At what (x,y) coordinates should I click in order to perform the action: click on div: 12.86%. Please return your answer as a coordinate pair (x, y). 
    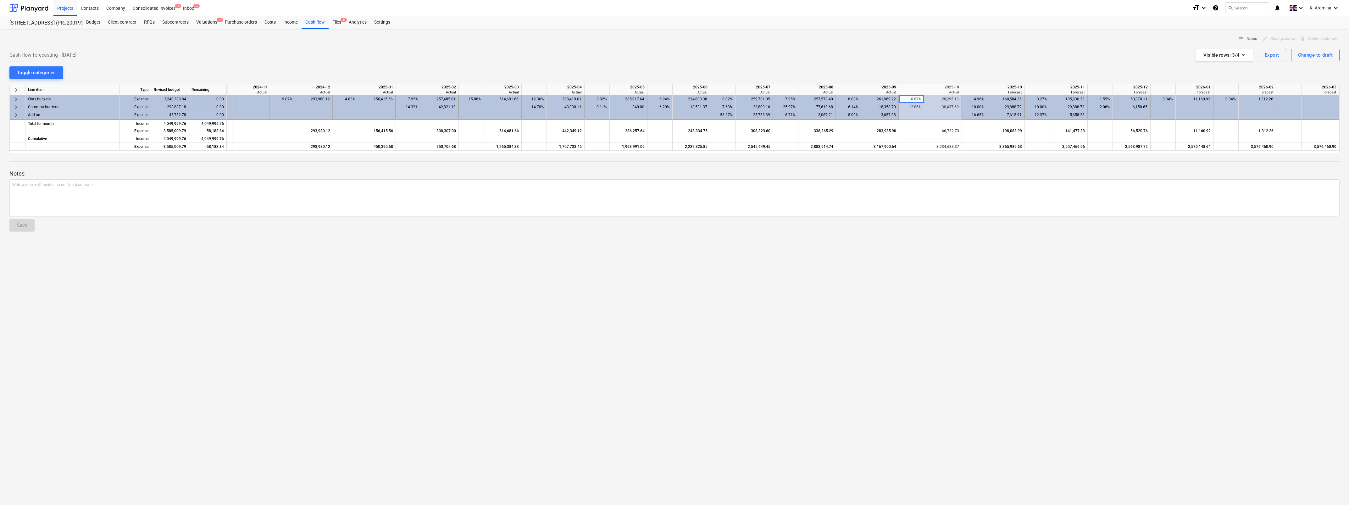
    Looking at the image, I should click on (911, 107).